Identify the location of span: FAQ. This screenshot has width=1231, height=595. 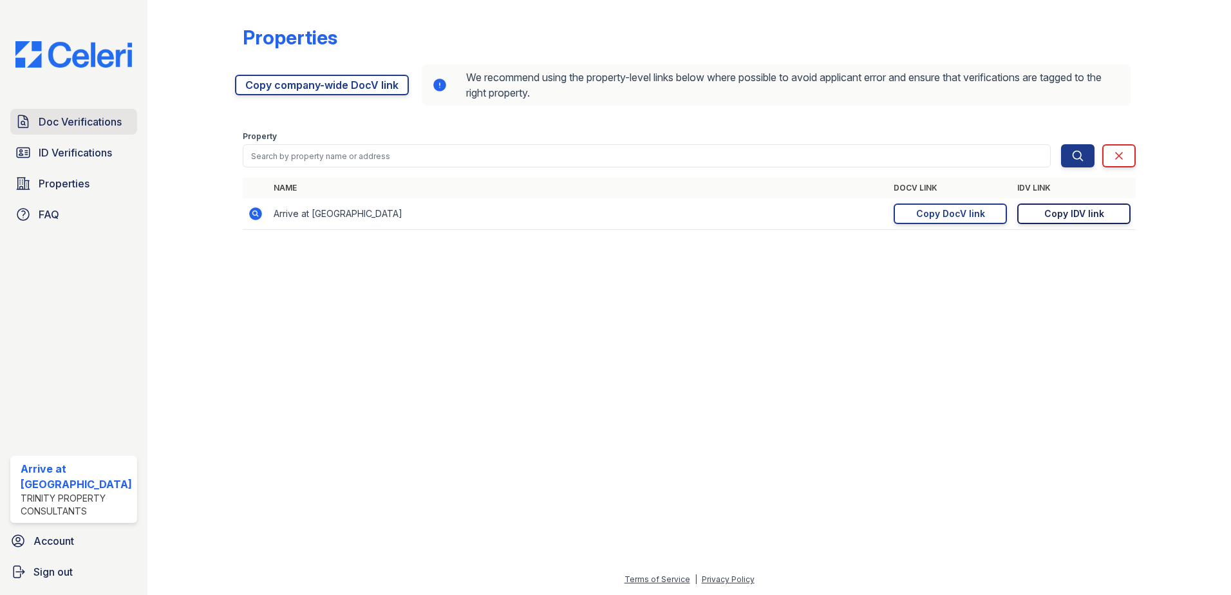
(49, 214).